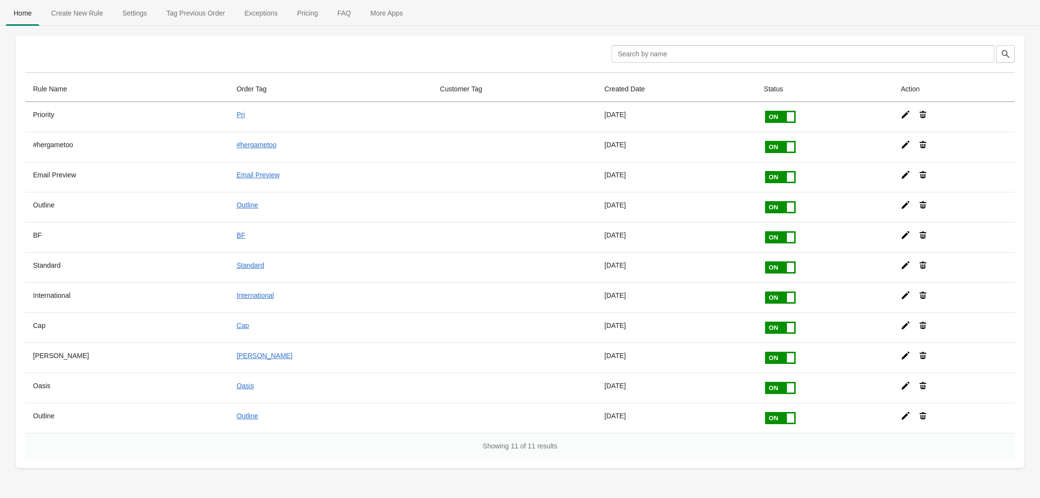 The image size is (1040, 498). What do you see at coordinates (261, 13) in the screenshot?
I see `span: Exceptions` at bounding box center [261, 13].